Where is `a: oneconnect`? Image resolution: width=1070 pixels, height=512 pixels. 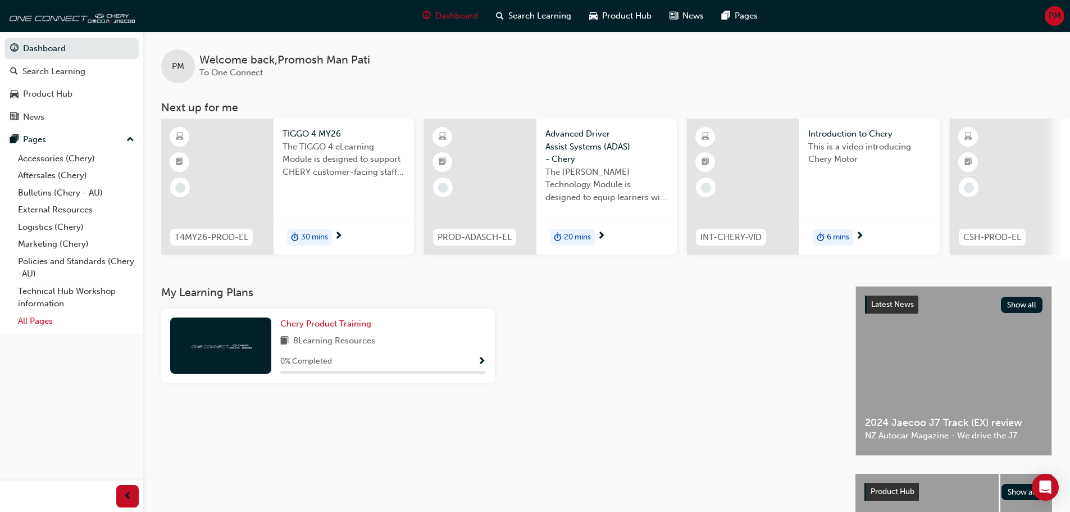
a: oneconnect is located at coordinates (70, 16).